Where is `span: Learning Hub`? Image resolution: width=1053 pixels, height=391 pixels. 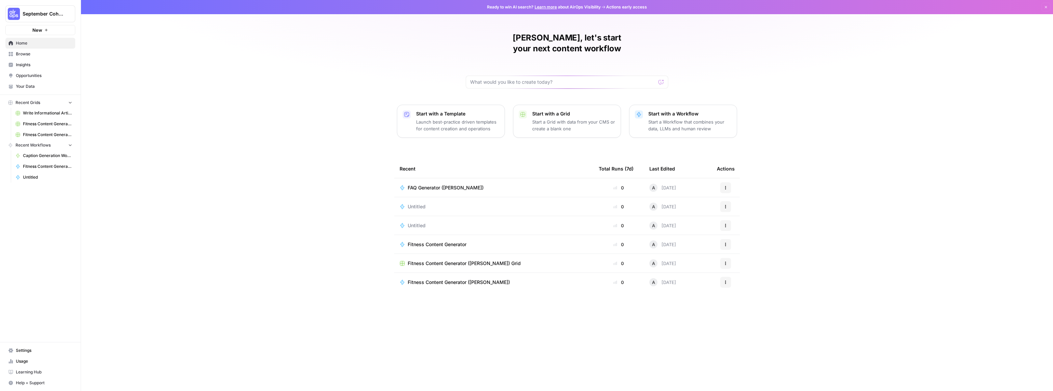
span: Learning Hub is located at coordinates (44, 372).